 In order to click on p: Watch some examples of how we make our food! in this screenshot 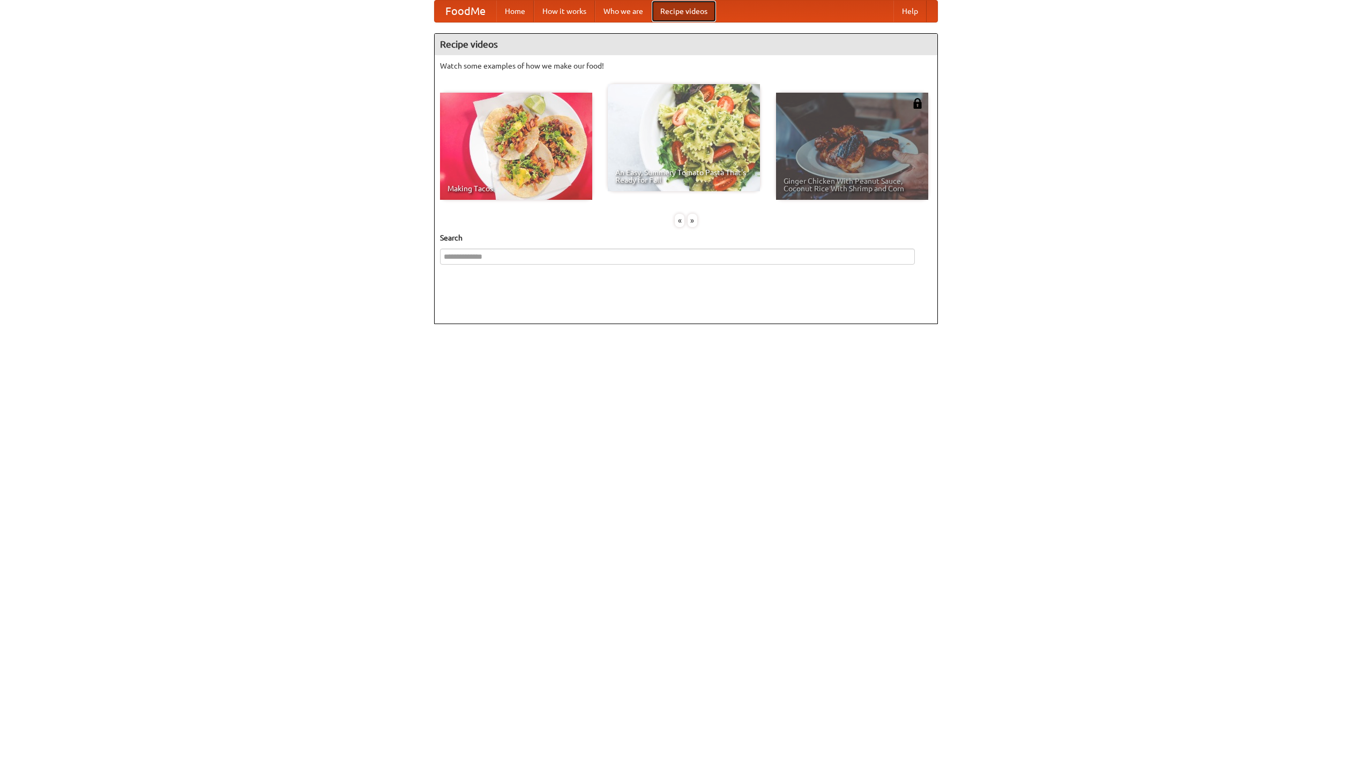, I will do `click(686, 66)`.